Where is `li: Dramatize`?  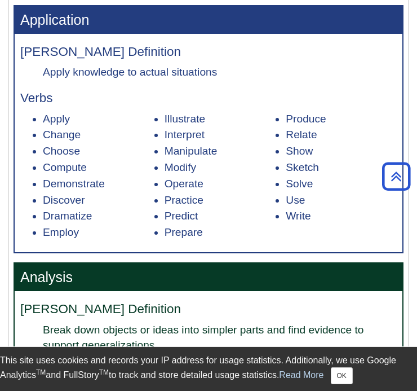 li: Dramatize is located at coordinates (98, 216).